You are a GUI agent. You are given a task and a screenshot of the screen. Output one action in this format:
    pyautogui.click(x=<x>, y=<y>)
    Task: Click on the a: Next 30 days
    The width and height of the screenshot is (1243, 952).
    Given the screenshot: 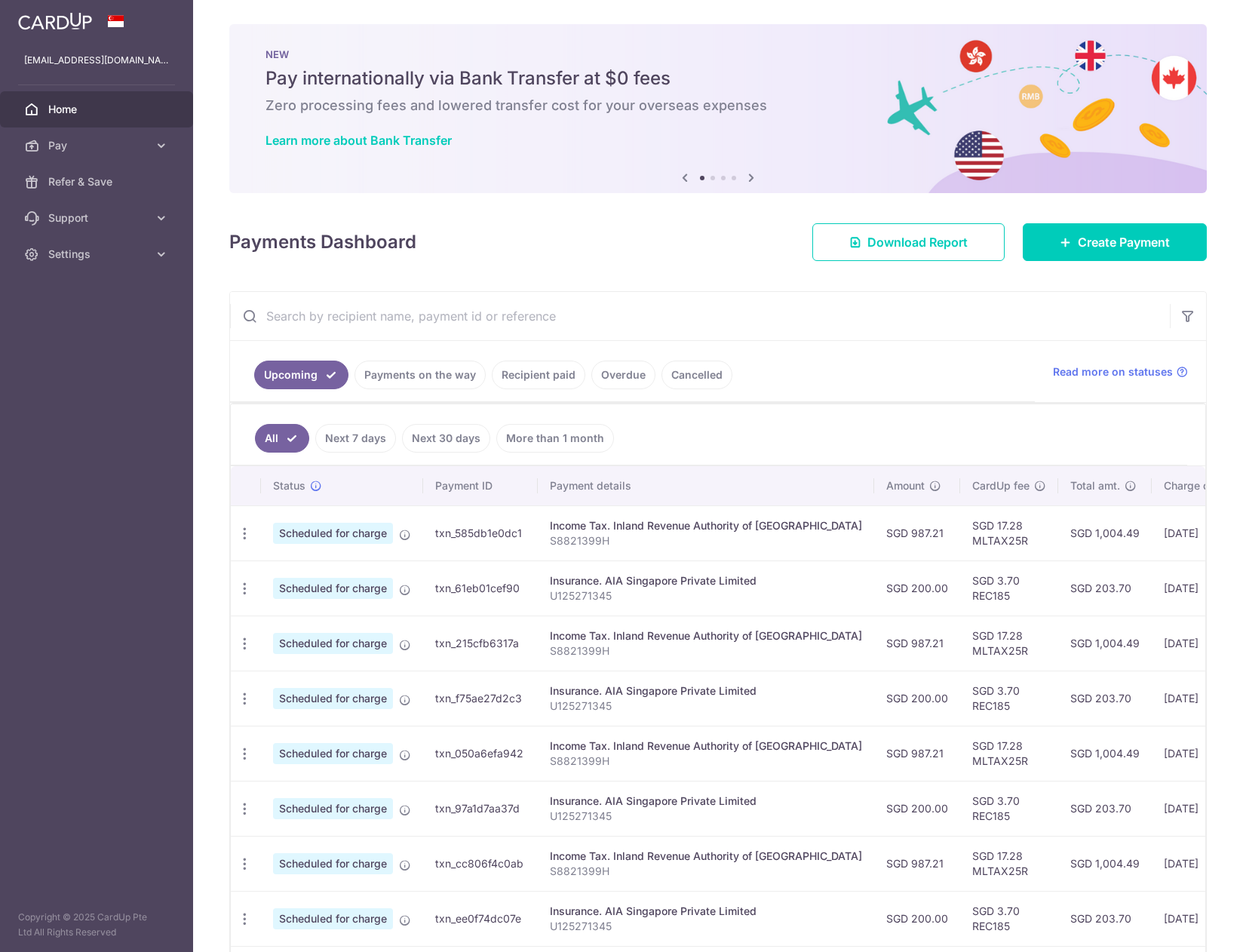 What is the action you would take?
    pyautogui.click(x=446, y=439)
    